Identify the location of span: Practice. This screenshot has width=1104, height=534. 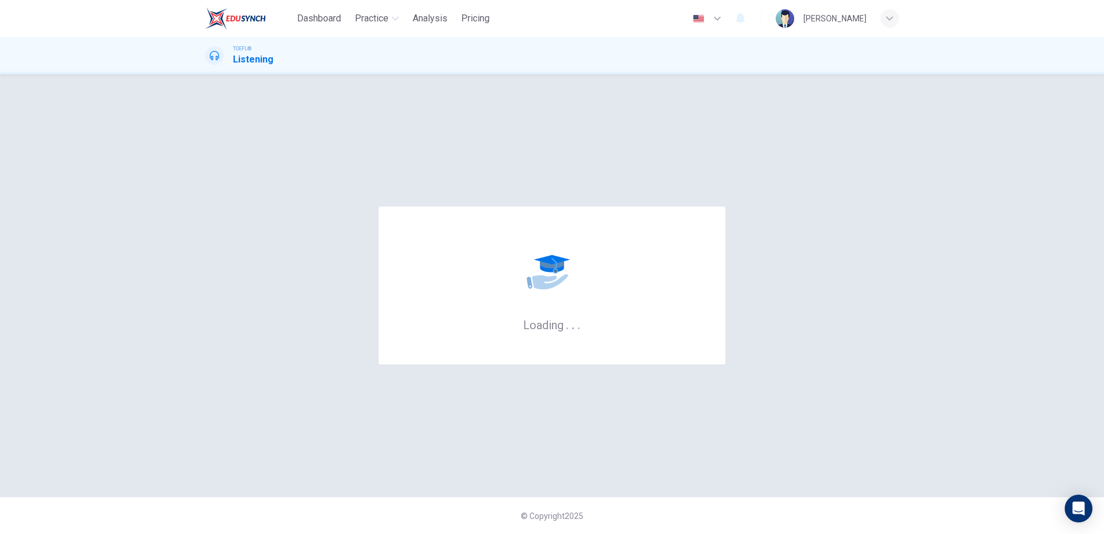
(372, 19).